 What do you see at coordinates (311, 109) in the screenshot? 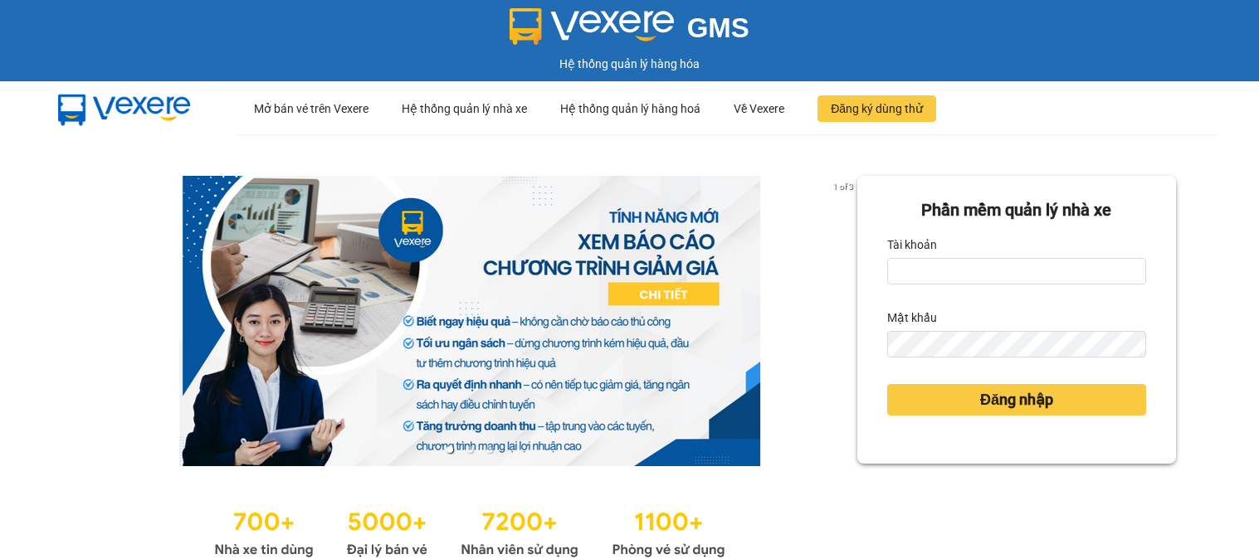
I see `div: Mở bán vé trên Vexere` at bounding box center [311, 109].